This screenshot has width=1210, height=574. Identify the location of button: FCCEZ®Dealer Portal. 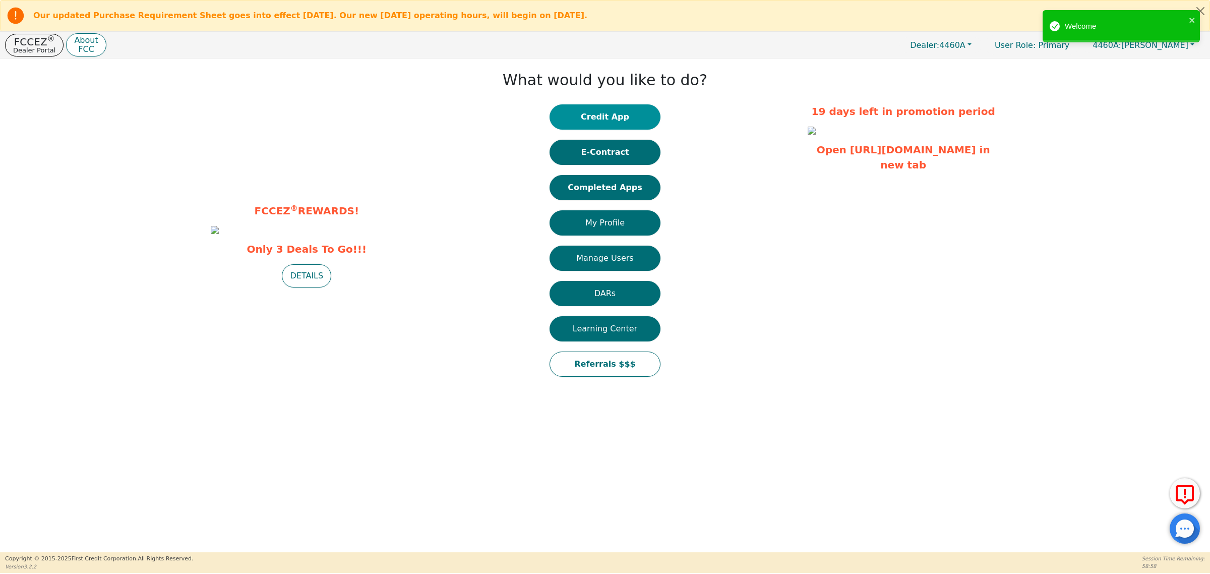
(34, 45).